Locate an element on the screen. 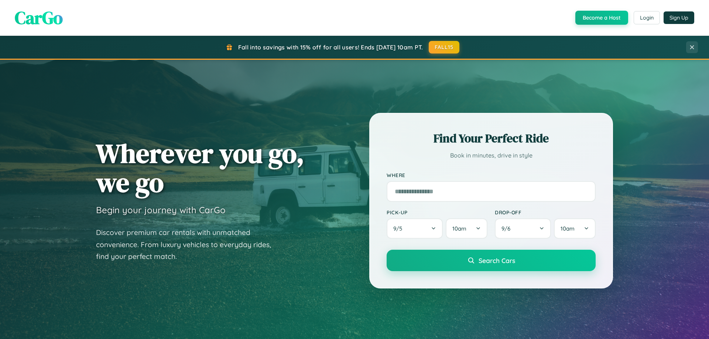 The height and width of the screenshot is (339, 709). span: 9 / 6 is located at coordinates (508, 229).